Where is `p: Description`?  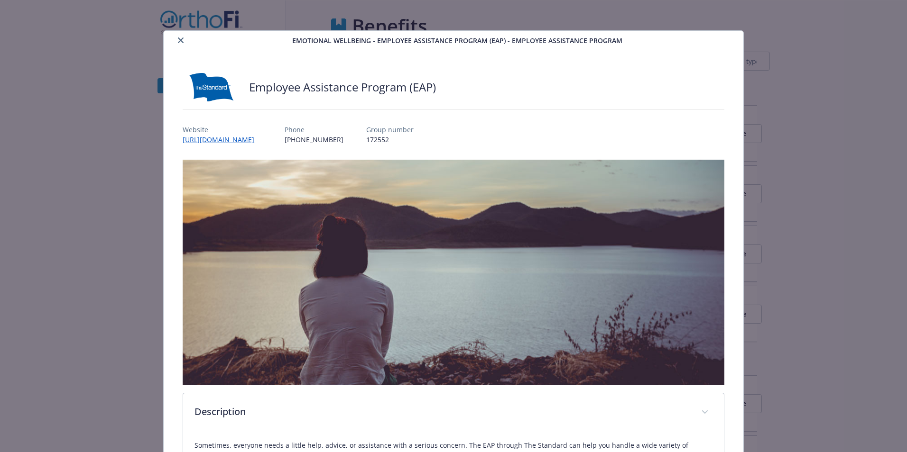 p: Description is located at coordinates (442, 412).